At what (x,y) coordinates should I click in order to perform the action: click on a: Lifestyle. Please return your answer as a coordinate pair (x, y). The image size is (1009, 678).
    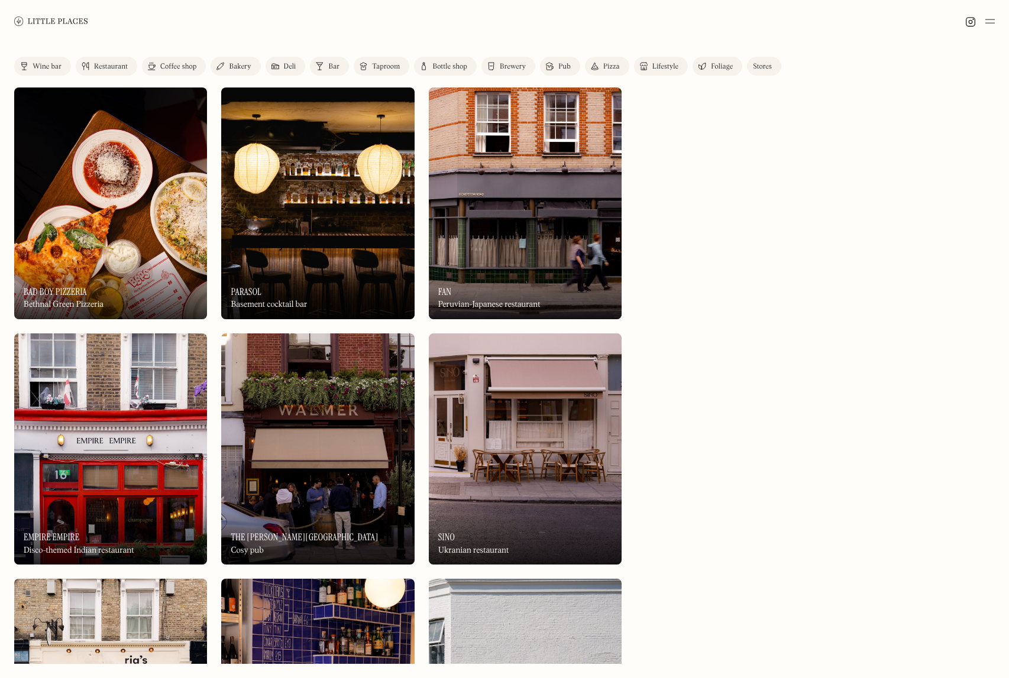
    Looking at the image, I should click on (661, 66).